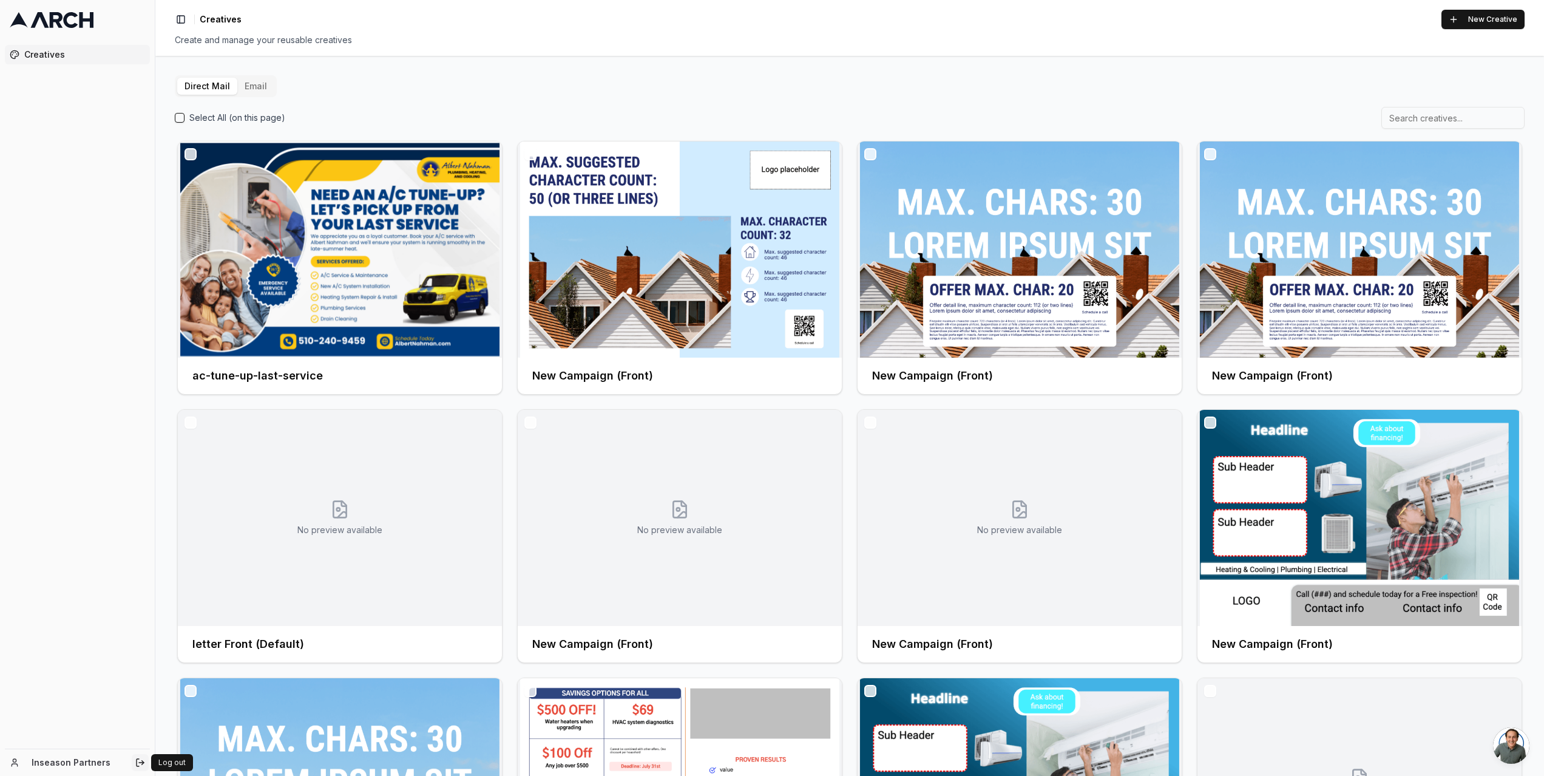 Image resolution: width=1544 pixels, height=776 pixels. I want to click on div: Log out, so click(172, 762).